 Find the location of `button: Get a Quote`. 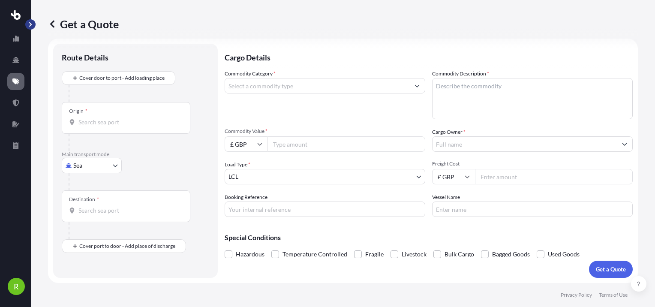

button: Get a Quote is located at coordinates (611, 269).